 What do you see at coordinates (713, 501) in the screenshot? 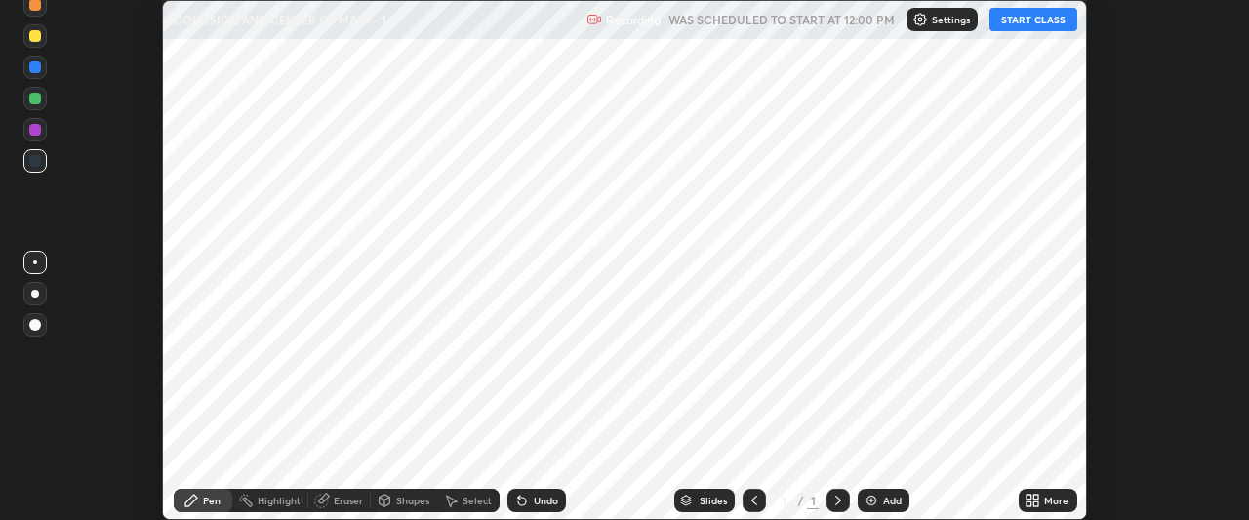
I see `div: Slides` at bounding box center [713, 501].